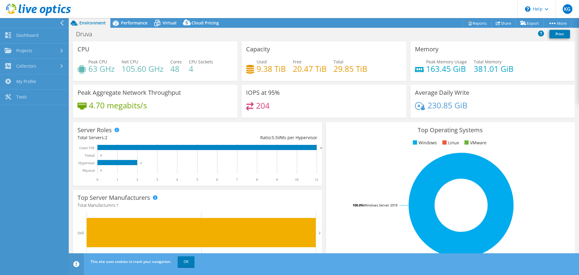 This screenshot has width=579, height=275. I want to click on a: OK, so click(186, 262).